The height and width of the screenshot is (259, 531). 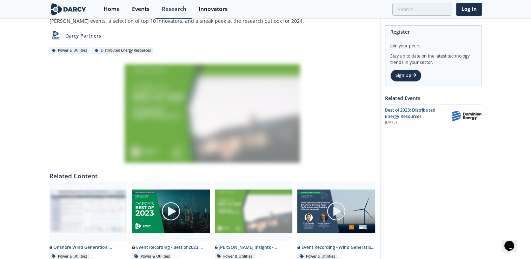 I want to click on div: Home, so click(x=112, y=9).